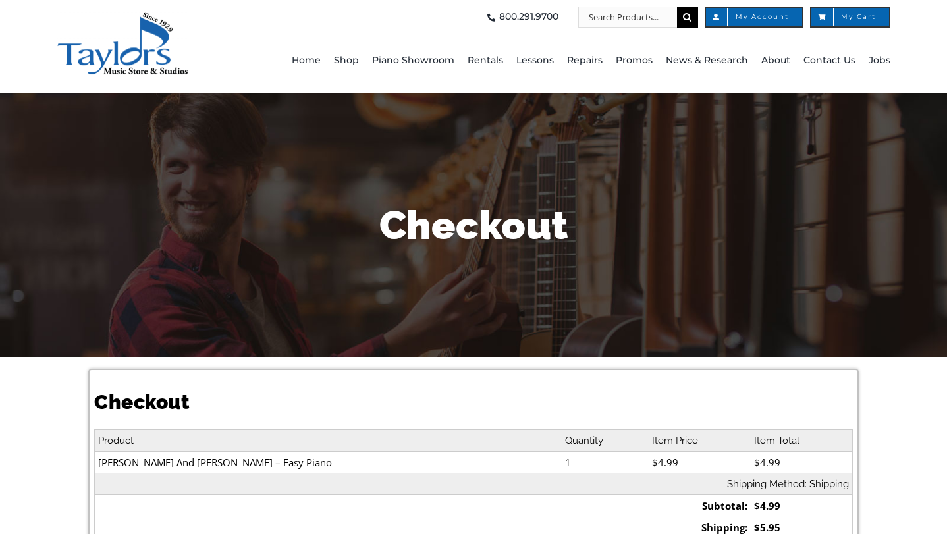  I want to click on span: Home, so click(306, 61).